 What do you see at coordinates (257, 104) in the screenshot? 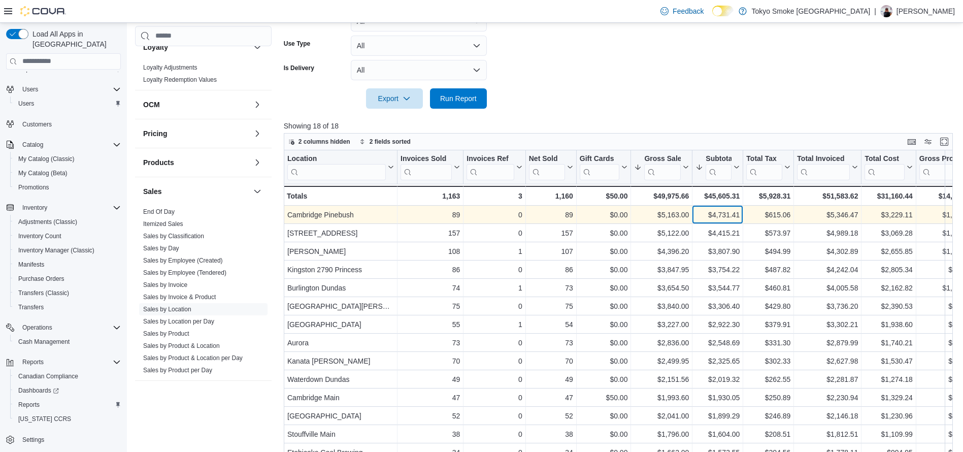
I see `button: OCM` at bounding box center [257, 104].